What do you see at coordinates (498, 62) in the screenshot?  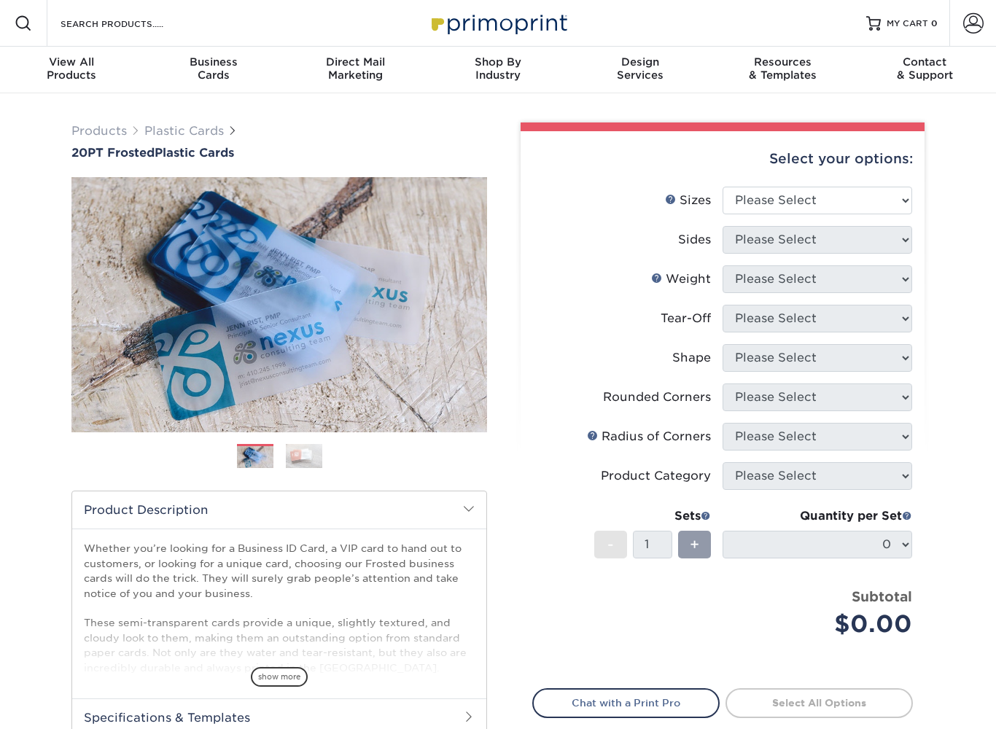 I see `span: Shop By` at bounding box center [498, 62].